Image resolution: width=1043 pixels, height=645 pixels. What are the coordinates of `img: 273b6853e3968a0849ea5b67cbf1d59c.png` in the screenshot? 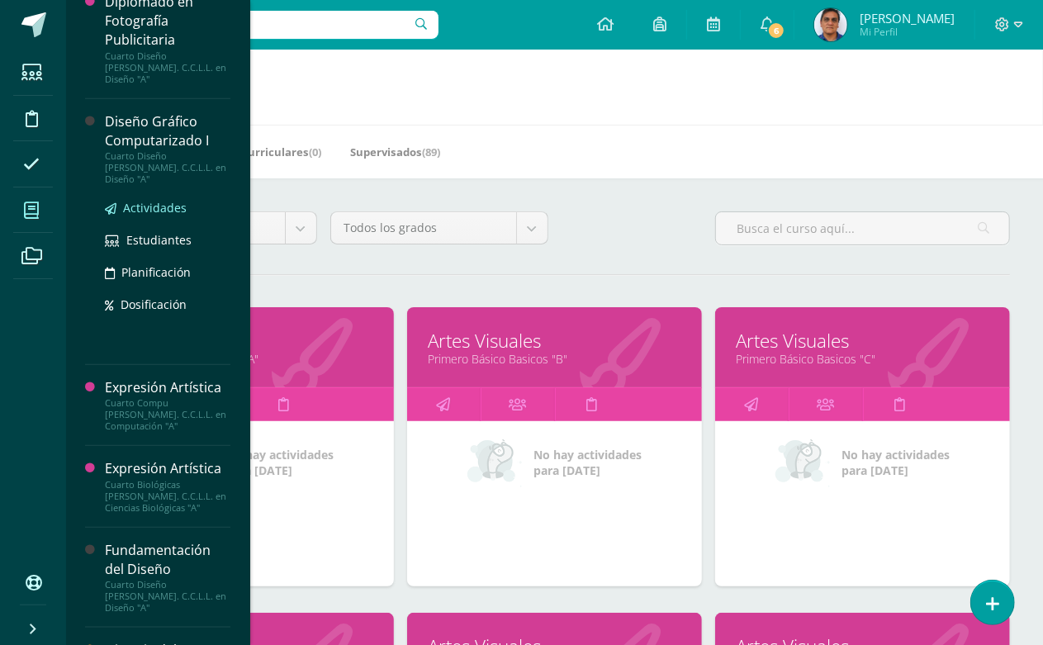 It's located at (831, 25).